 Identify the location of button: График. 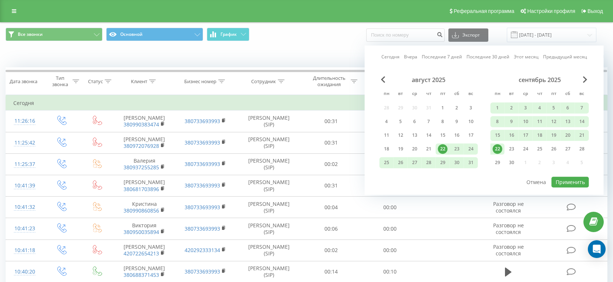
(228, 34).